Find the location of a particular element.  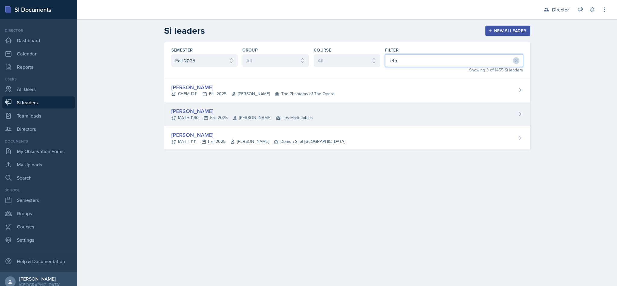

a: Directors is located at coordinates (39, 129).